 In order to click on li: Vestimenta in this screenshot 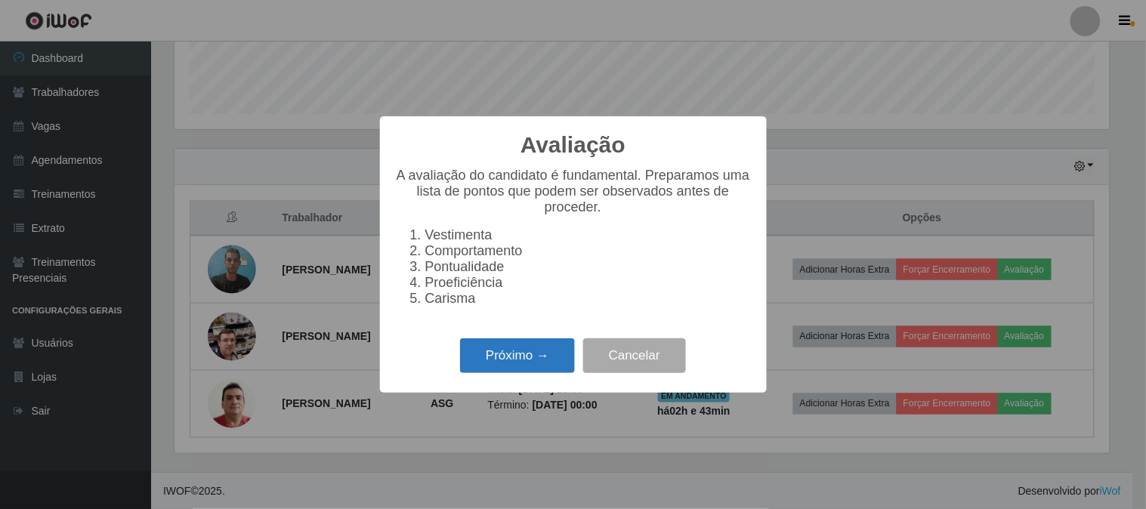, I will do `click(588, 235)`.